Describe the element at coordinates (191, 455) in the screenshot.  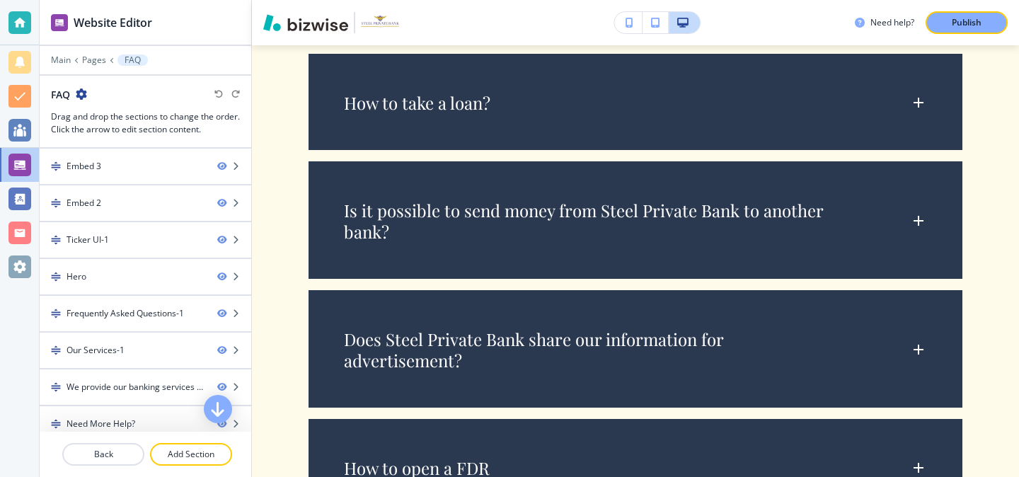
I see `p: Add Section` at that location.